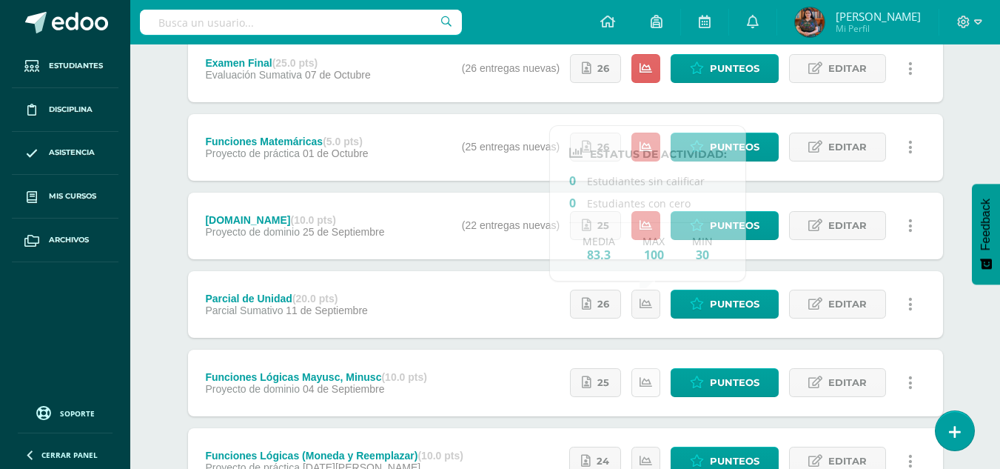 The image size is (1000, 469). Describe the element at coordinates (599, 248) in the screenshot. I see `div: Media` at that location.